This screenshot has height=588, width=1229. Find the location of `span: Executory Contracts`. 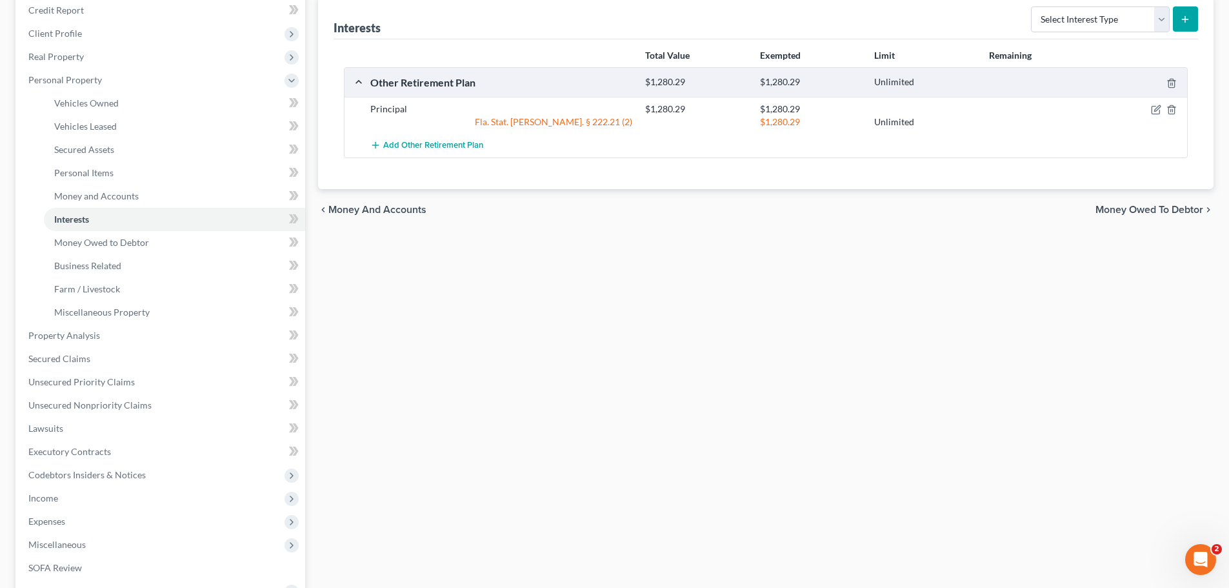

span: Executory Contracts is located at coordinates (70, 451).